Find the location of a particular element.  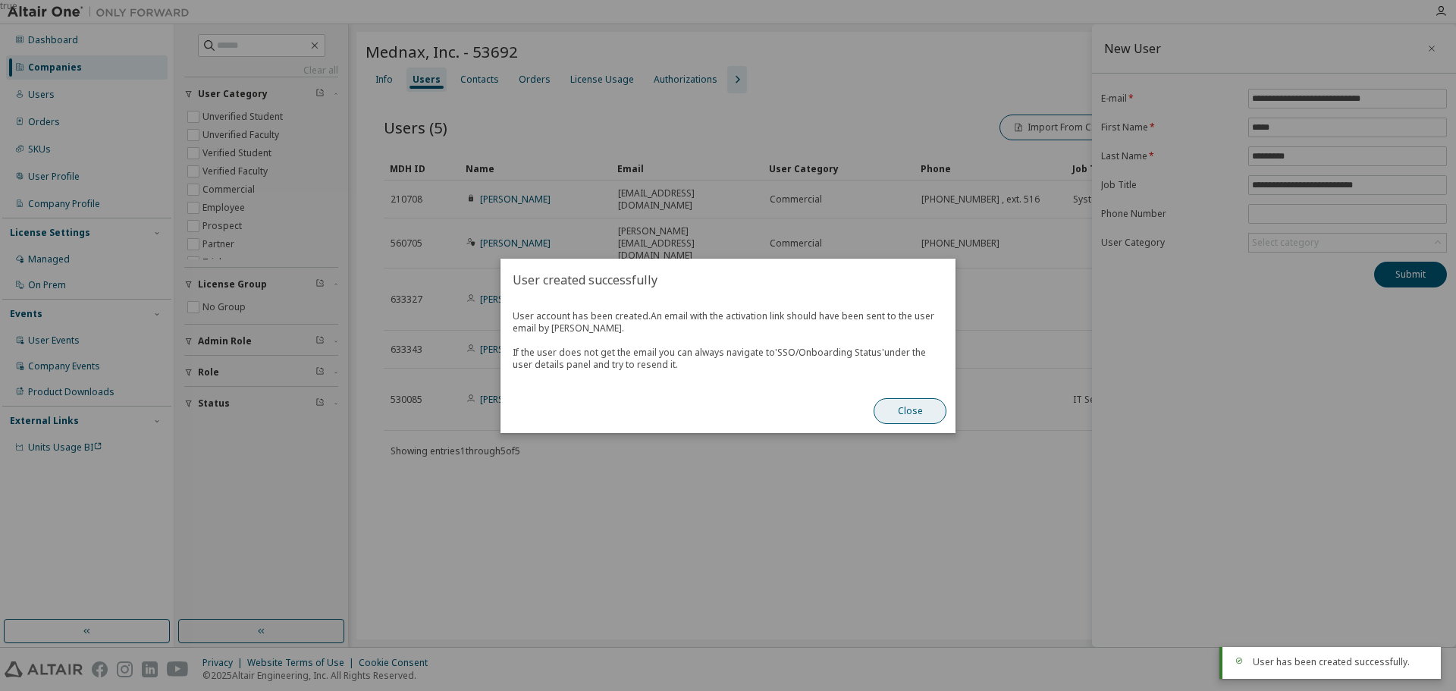

em: 'SSO/Onboarding Status' is located at coordinates (830, 352).